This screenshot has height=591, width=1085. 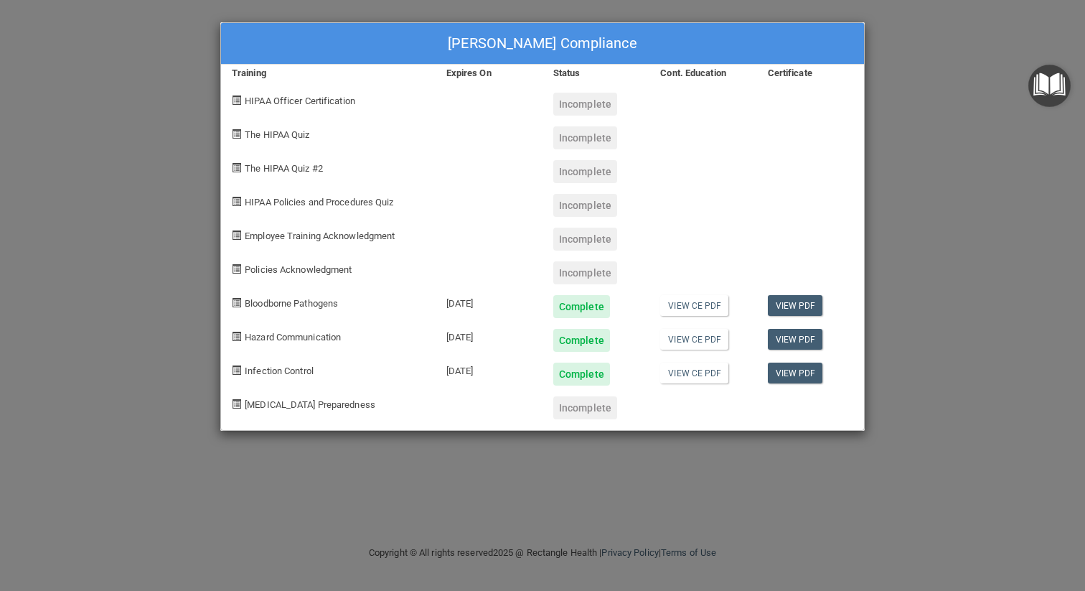 I want to click on div: Training, so click(x=328, y=73).